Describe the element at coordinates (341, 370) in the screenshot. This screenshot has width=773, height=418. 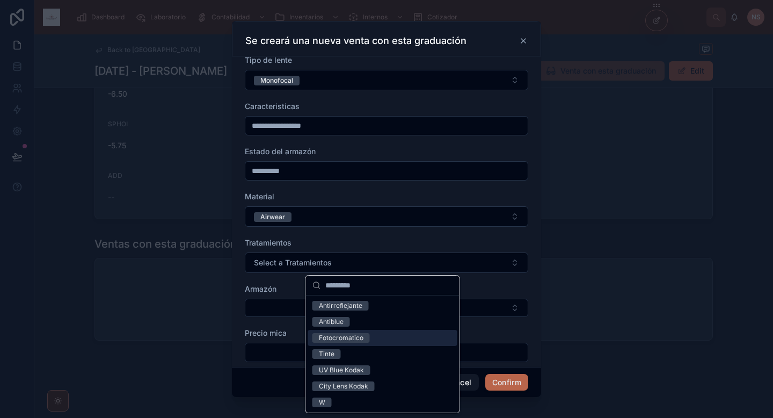
I see `div: UV Blue Kodak` at that location.